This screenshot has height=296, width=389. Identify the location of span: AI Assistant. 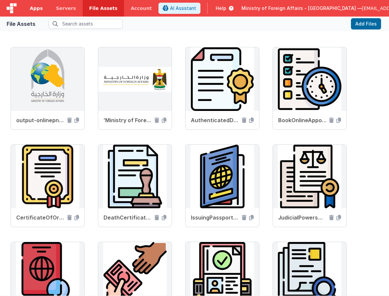
(183, 8).